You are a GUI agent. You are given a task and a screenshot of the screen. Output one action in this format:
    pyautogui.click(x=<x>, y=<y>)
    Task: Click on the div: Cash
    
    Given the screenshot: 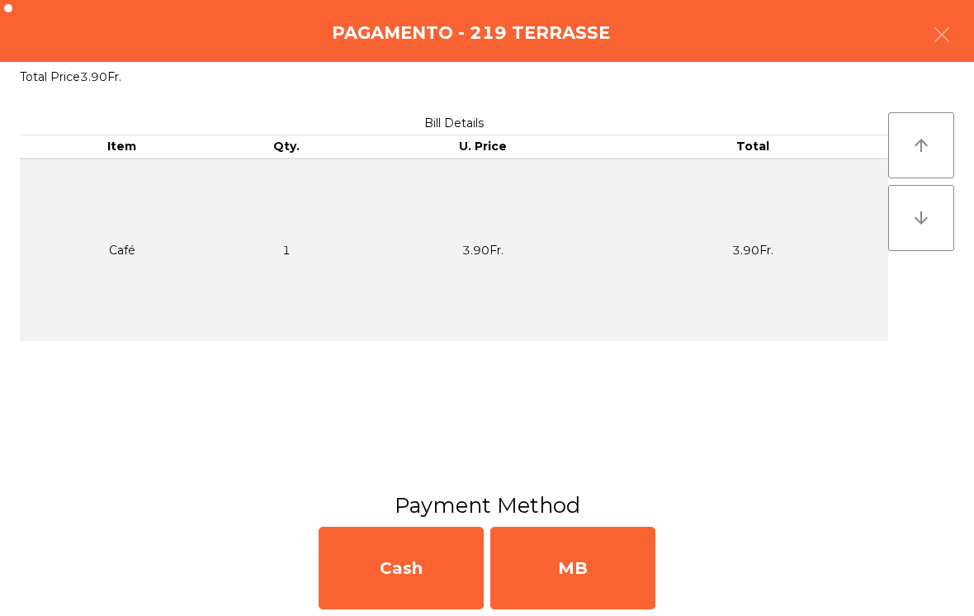 What is the action you would take?
    pyautogui.click(x=401, y=568)
    